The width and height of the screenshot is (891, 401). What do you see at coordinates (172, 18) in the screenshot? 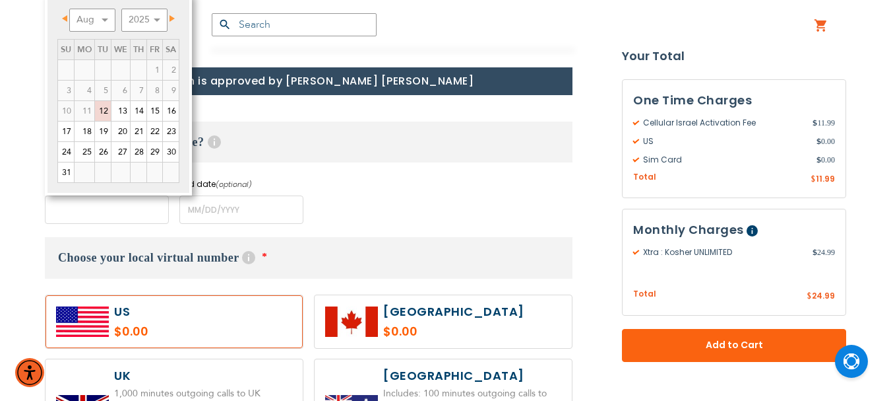
I see `span: Next` at bounding box center [172, 18].